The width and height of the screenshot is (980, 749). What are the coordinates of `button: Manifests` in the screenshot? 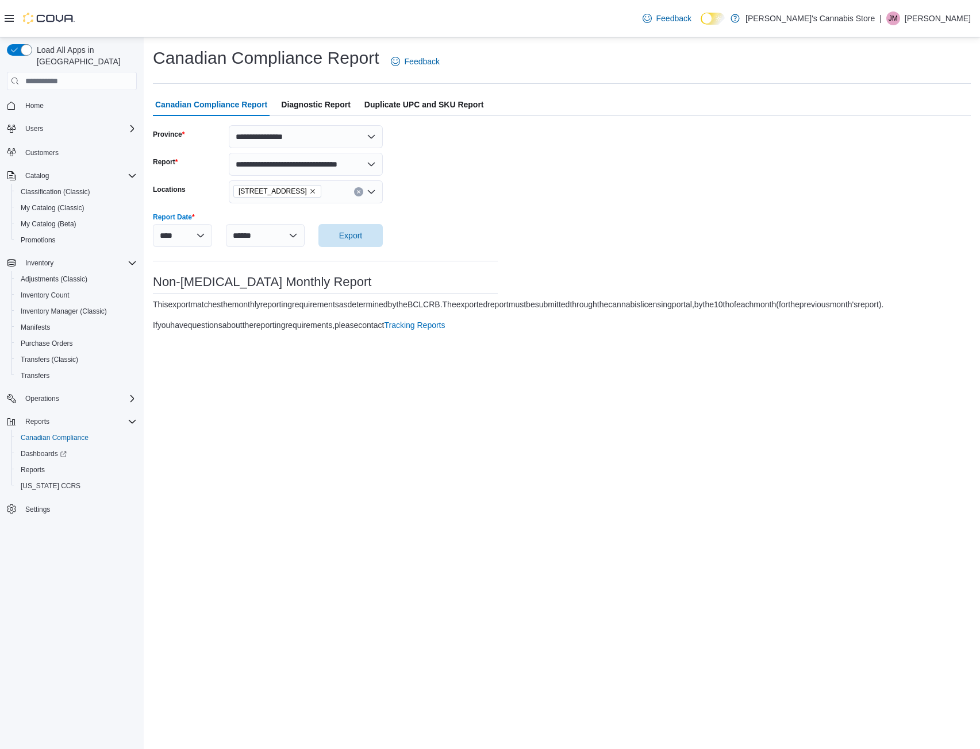 It's located at (76, 328).